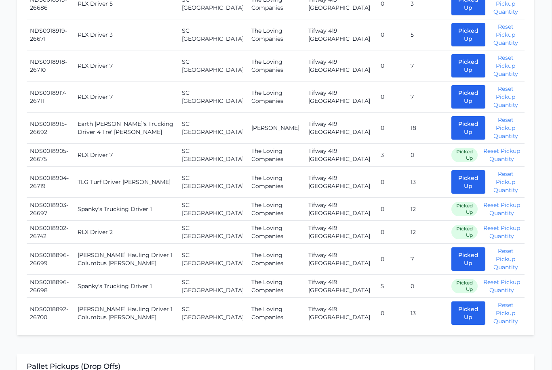 The height and width of the screenshot is (370, 552). Describe the element at coordinates (127, 232) in the screenshot. I see `td: RLX Driver 2` at that location.